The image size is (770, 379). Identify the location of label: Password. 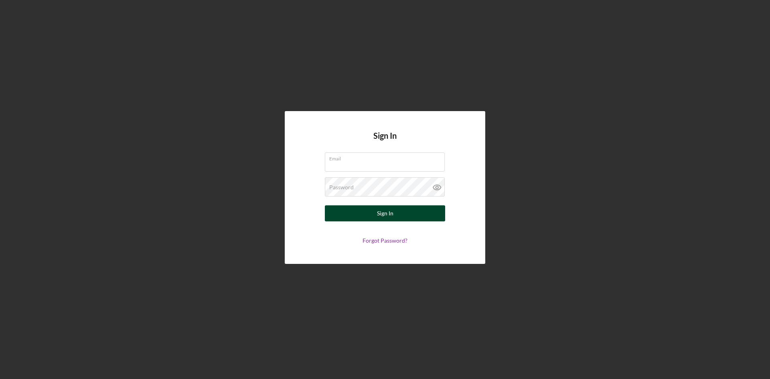
(341, 187).